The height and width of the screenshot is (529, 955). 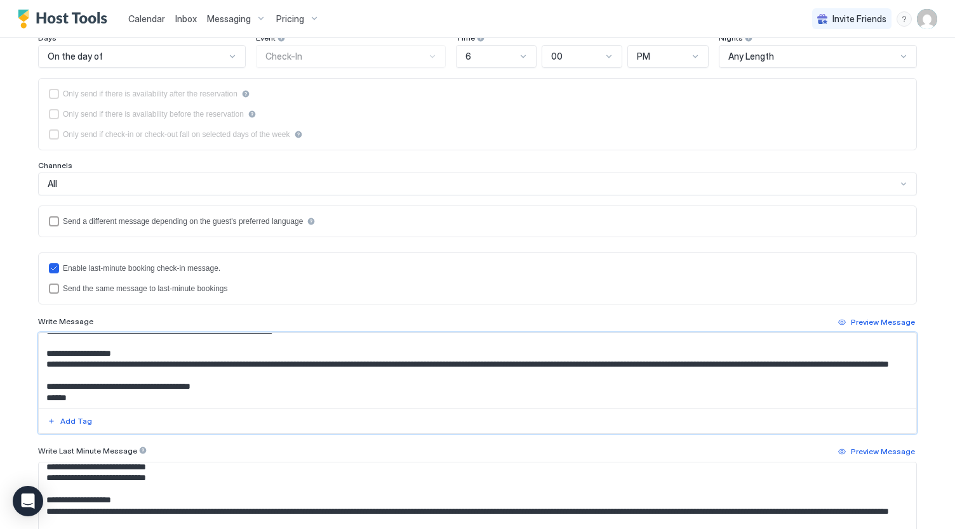 What do you see at coordinates (147, 18) in the screenshot?
I see `a: Calendar` at bounding box center [147, 18].